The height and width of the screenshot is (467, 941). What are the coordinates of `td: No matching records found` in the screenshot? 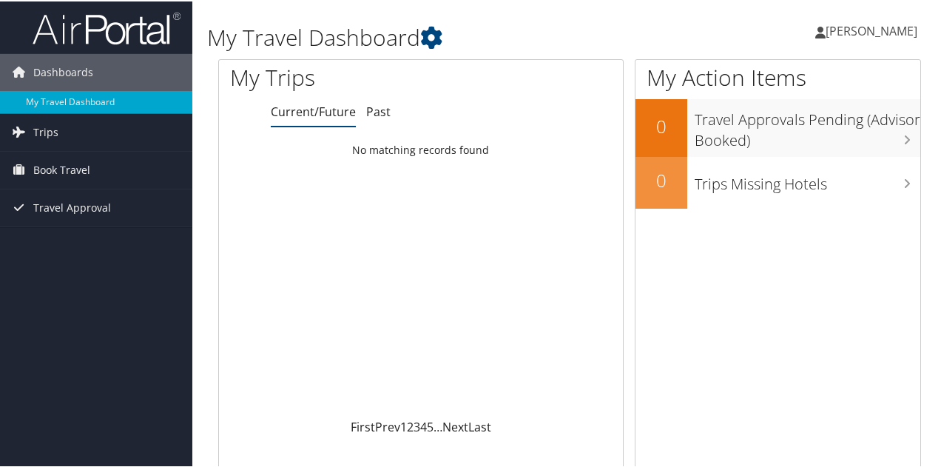 It's located at (421, 149).